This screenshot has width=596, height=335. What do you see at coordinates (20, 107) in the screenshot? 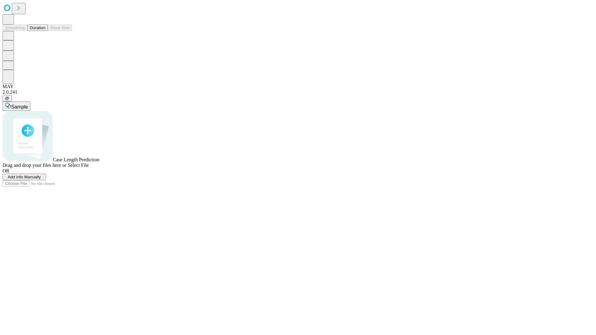
I see `span: Sample` at bounding box center [20, 107].